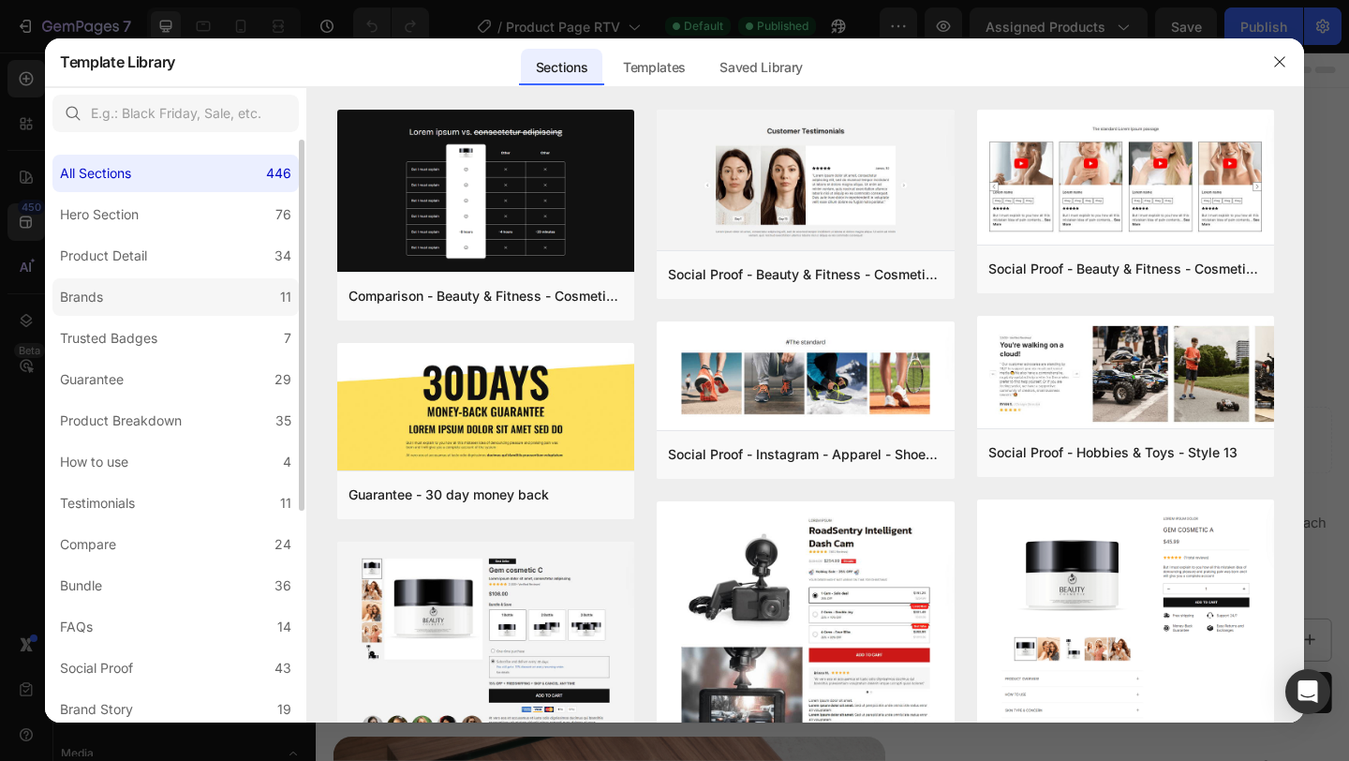 The width and height of the screenshot is (1349, 761). What do you see at coordinates (892, 696) in the screenshot?
I see `button: Dodaj do koszyka` at bounding box center [892, 696].